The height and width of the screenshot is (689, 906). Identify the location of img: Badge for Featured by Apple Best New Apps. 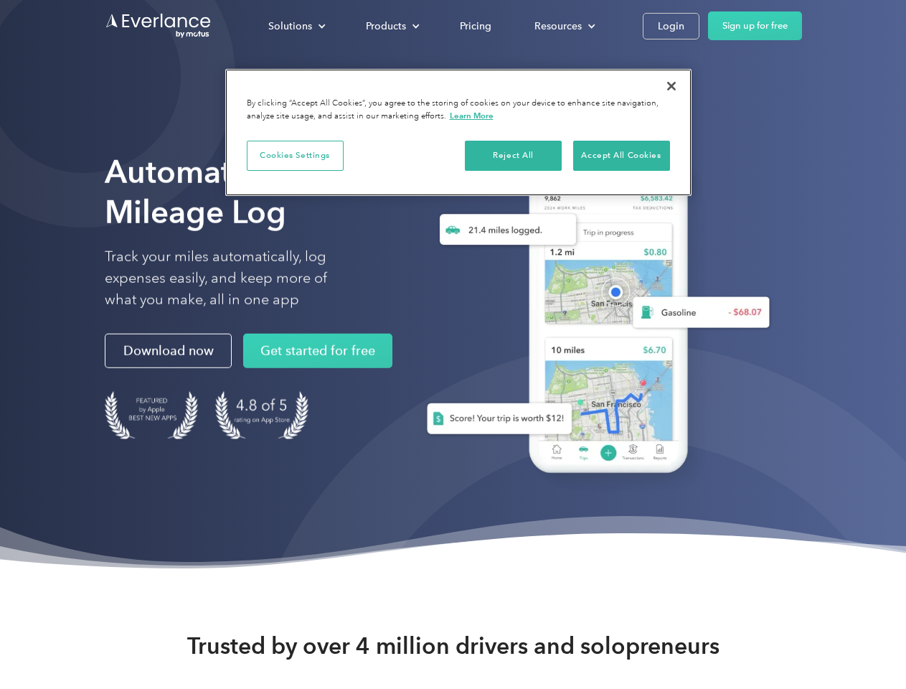
(151, 415).